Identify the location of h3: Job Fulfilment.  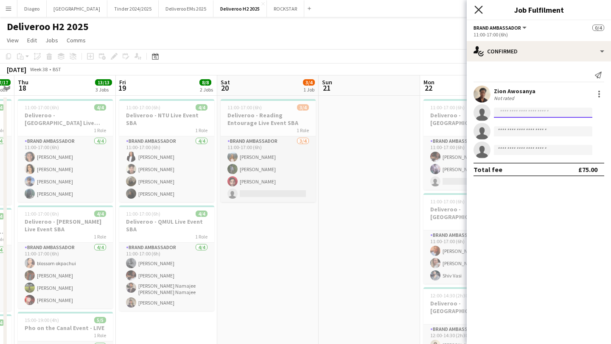
(539, 10).